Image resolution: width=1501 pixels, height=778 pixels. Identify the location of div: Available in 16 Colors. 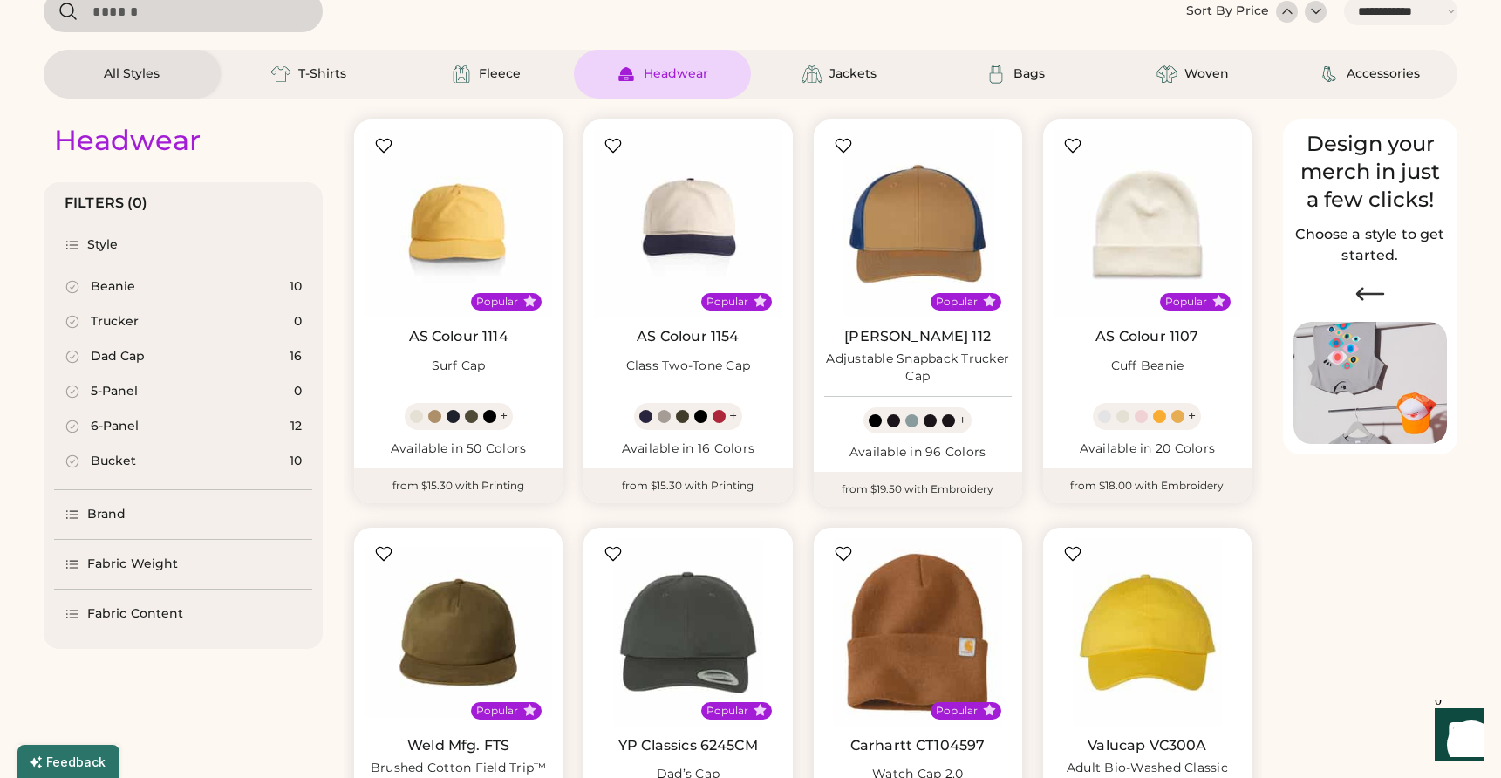
(687, 449).